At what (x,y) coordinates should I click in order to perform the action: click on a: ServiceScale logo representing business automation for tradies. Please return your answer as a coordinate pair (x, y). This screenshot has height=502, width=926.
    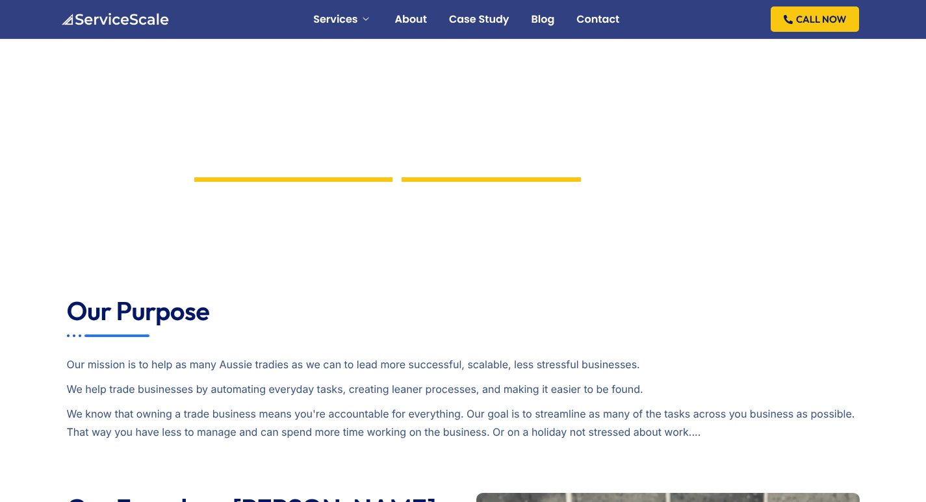
    Looking at the image, I should click on (114, 18).